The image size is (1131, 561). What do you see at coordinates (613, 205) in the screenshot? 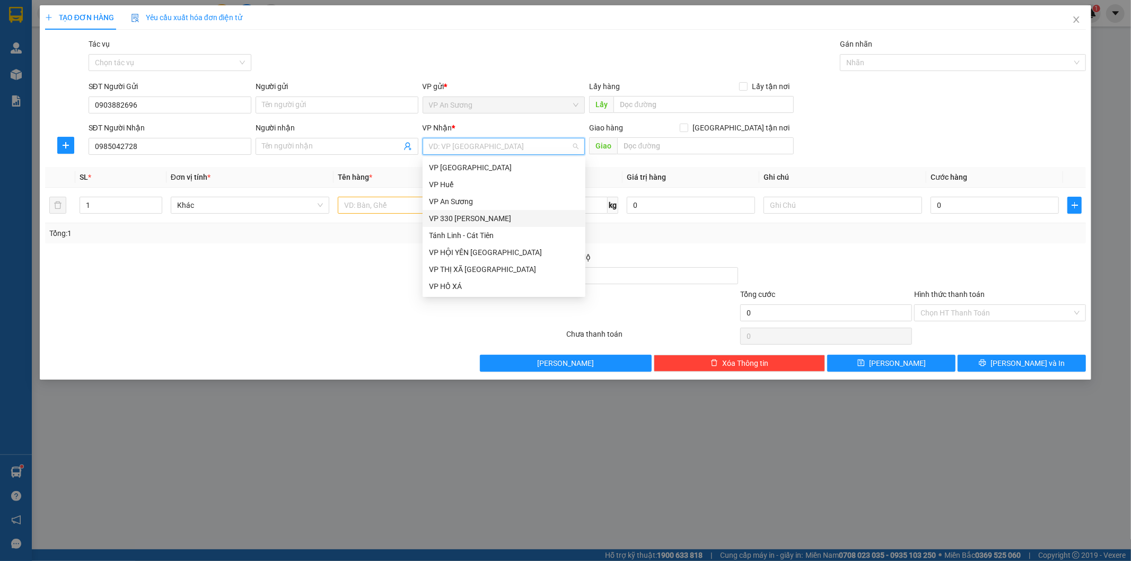
I see `span: kg` at bounding box center [613, 205].